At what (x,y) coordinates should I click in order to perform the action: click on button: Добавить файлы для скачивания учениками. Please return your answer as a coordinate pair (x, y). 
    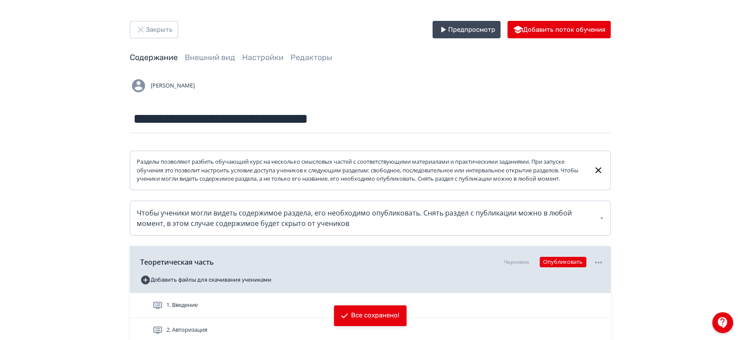
    Looking at the image, I should click on (206, 280).